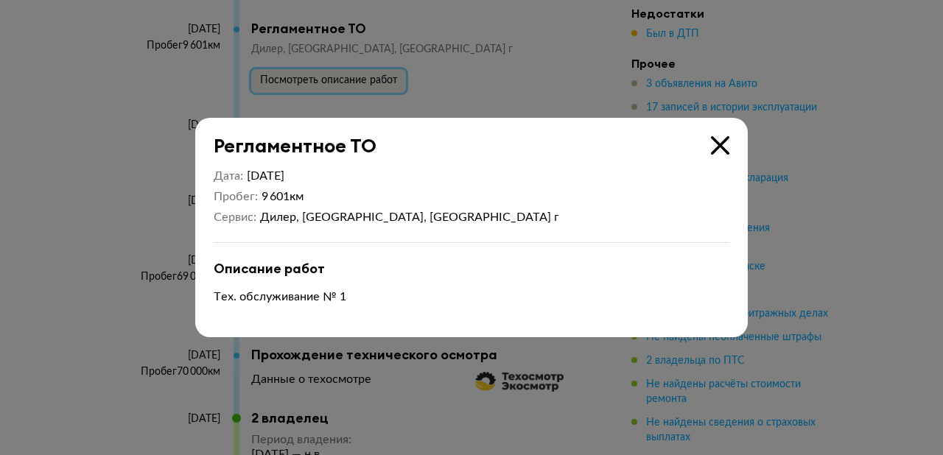  Describe the element at coordinates (472, 297) in the screenshot. I see `p: Тех. обслуживание № 1` at that location.